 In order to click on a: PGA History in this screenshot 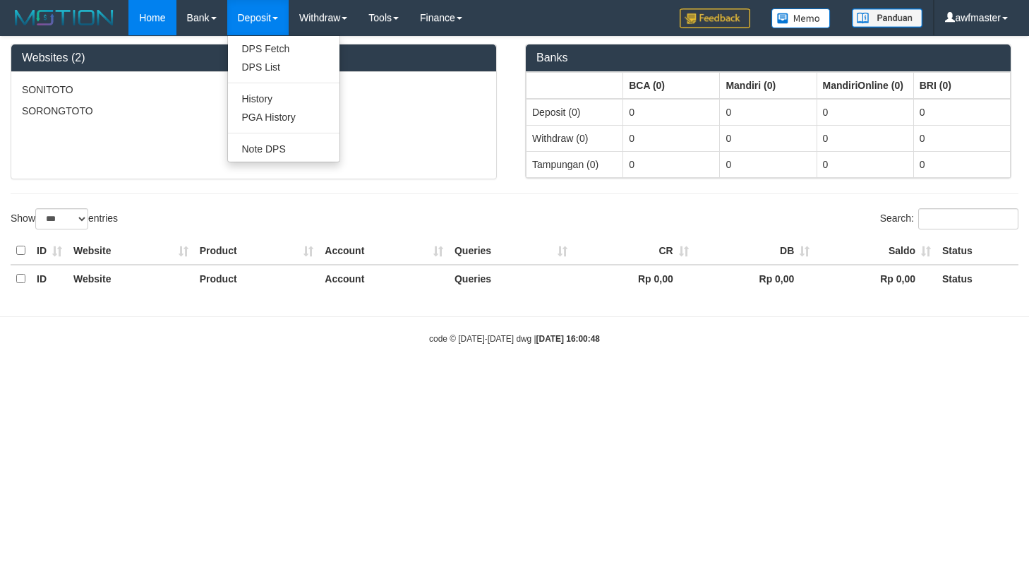, I will do `click(284, 117)`.